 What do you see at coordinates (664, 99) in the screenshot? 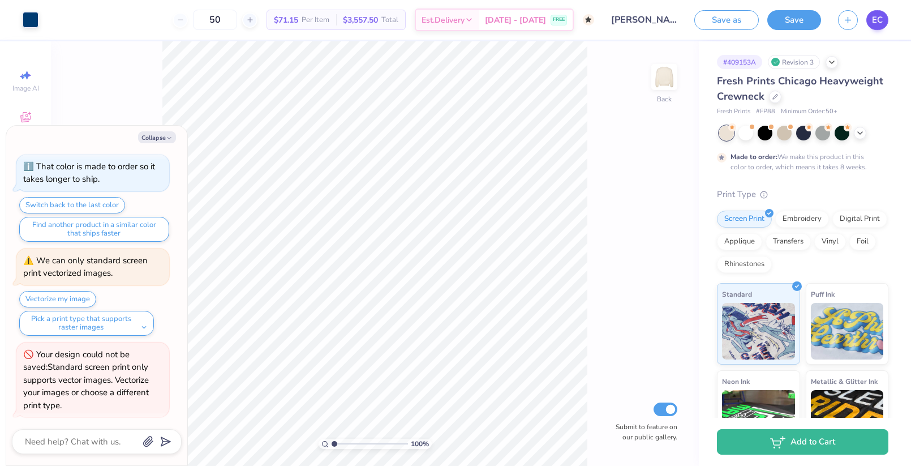
I see `div: Back` at bounding box center [664, 99].